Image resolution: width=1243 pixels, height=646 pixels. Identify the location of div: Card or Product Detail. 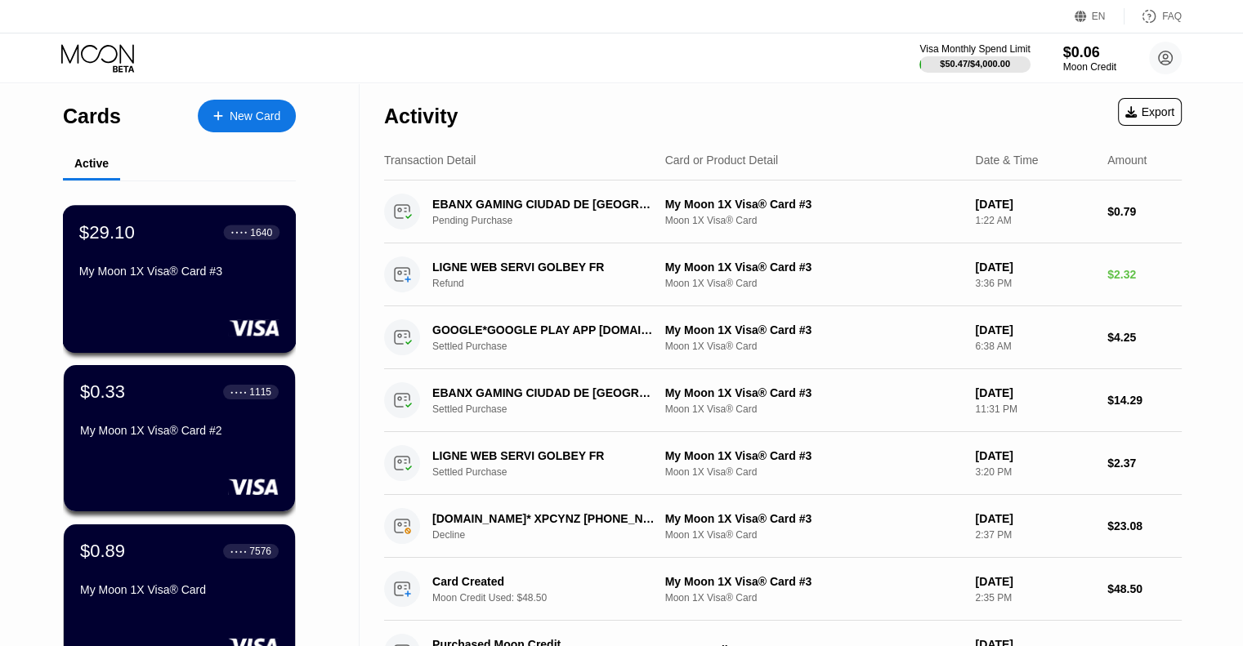
(721, 160).